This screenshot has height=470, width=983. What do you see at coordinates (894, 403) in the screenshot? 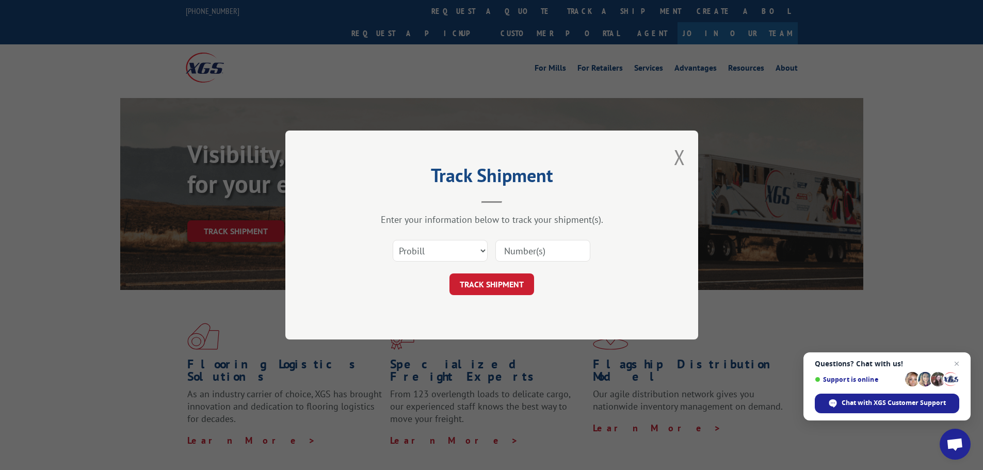
I see `span: Chat with XGS Customer Support` at bounding box center [894, 403].